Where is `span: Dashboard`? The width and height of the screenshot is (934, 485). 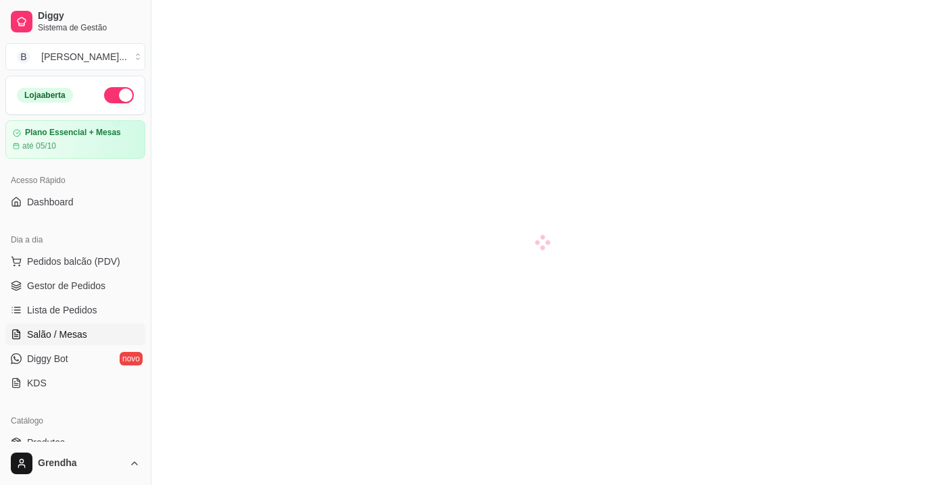
span: Dashboard is located at coordinates (50, 202).